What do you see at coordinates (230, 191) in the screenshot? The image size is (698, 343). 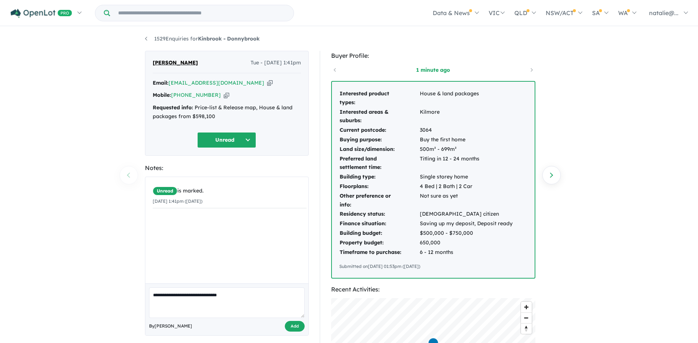 I see `div: is marked.` at bounding box center [230, 191].